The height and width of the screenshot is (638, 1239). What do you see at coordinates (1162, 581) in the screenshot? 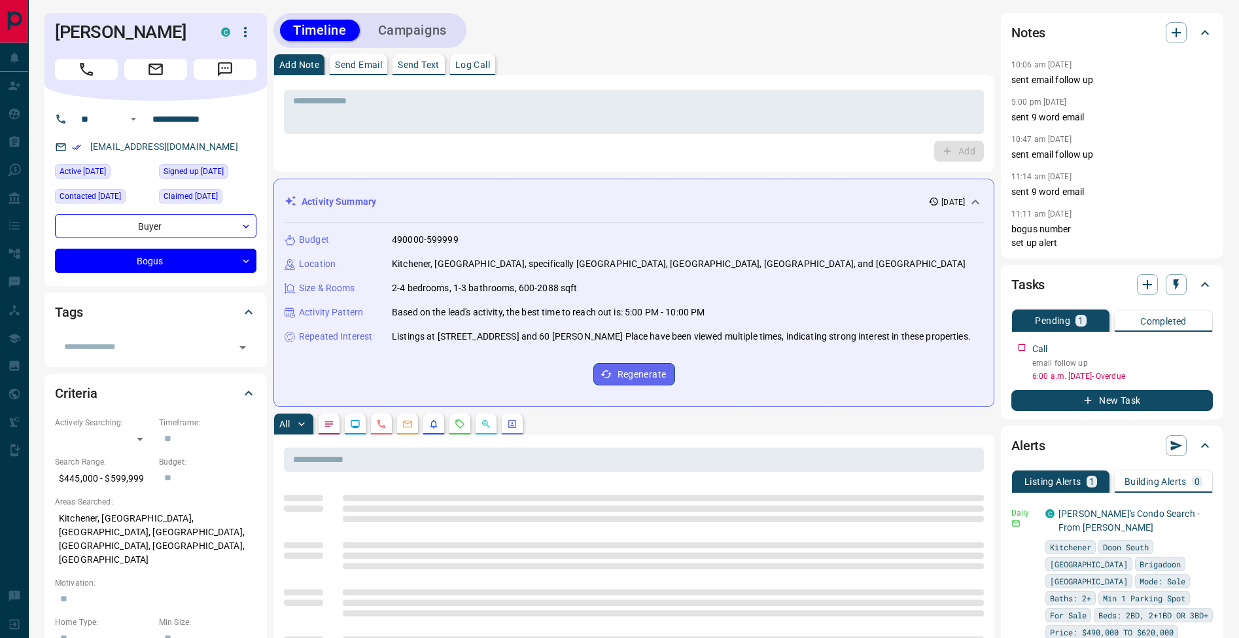
I see `span: Mode: Sale` at bounding box center [1162, 581].